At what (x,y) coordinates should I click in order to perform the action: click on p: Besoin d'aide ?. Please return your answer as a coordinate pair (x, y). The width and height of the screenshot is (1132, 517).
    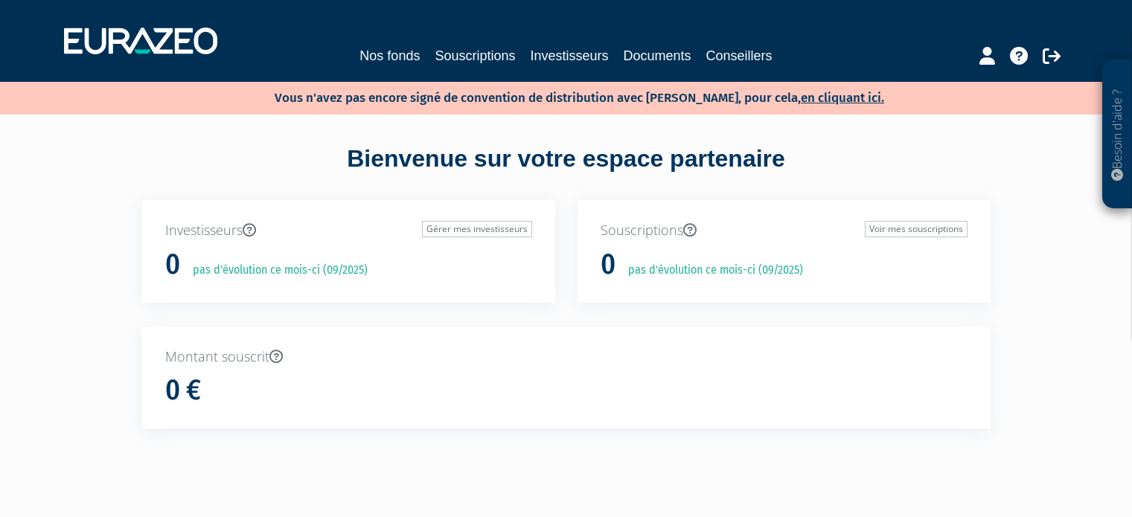
    Looking at the image, I should click on (1117, 135).